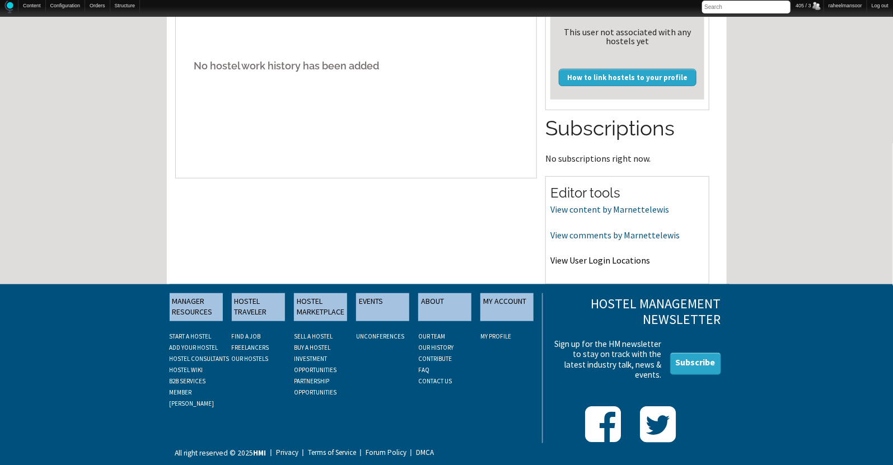  I want to click on a: HOSTEL MARKETPLACE, so click(320, 307).